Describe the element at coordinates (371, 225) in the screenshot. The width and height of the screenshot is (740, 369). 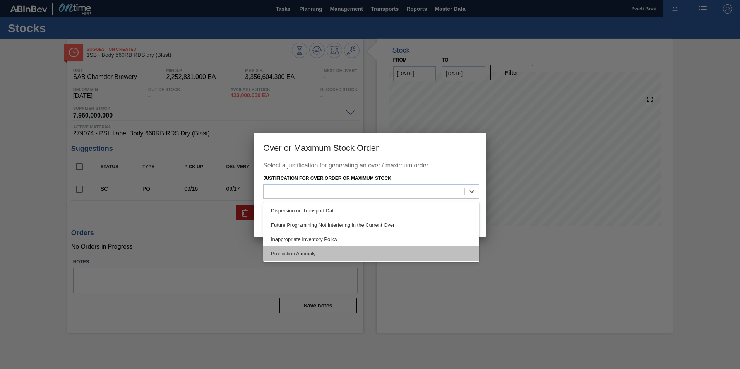
I see `div: Future Programming Not Interfering in the Current Over` at that location.